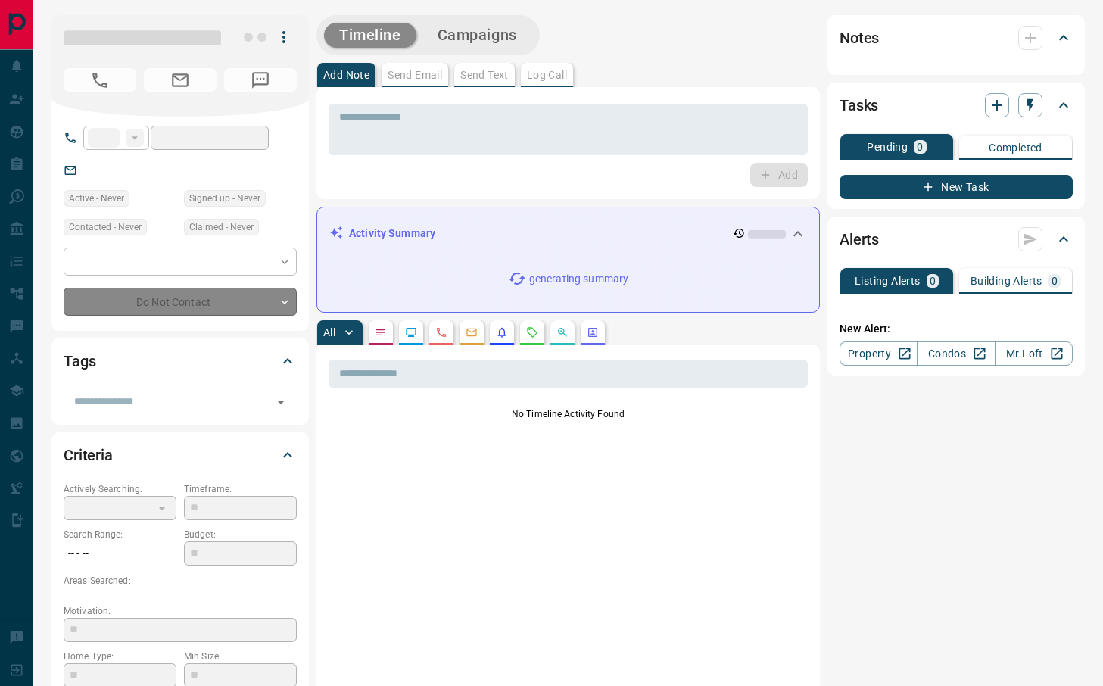  What do you see at coordinates (346, 75) in the screenshot?
I see `p: Add Note` at bounding box center [346, 75].